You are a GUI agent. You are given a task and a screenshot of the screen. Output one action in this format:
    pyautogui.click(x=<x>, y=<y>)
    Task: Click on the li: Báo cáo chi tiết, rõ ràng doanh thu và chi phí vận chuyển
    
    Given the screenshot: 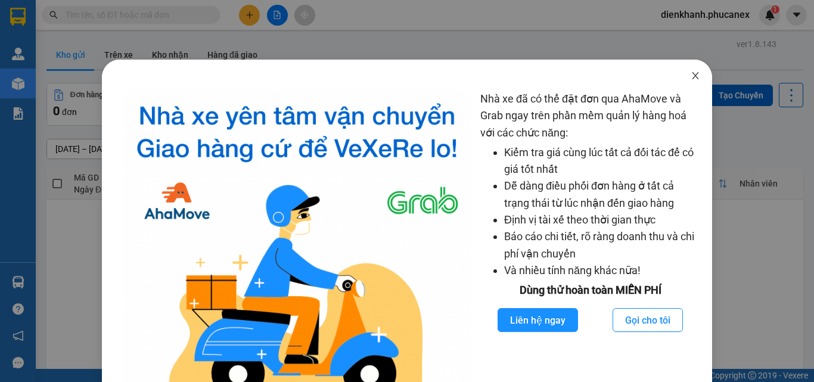 What is the action you would take?
    pyautogui.click(x=602, y=245)
    